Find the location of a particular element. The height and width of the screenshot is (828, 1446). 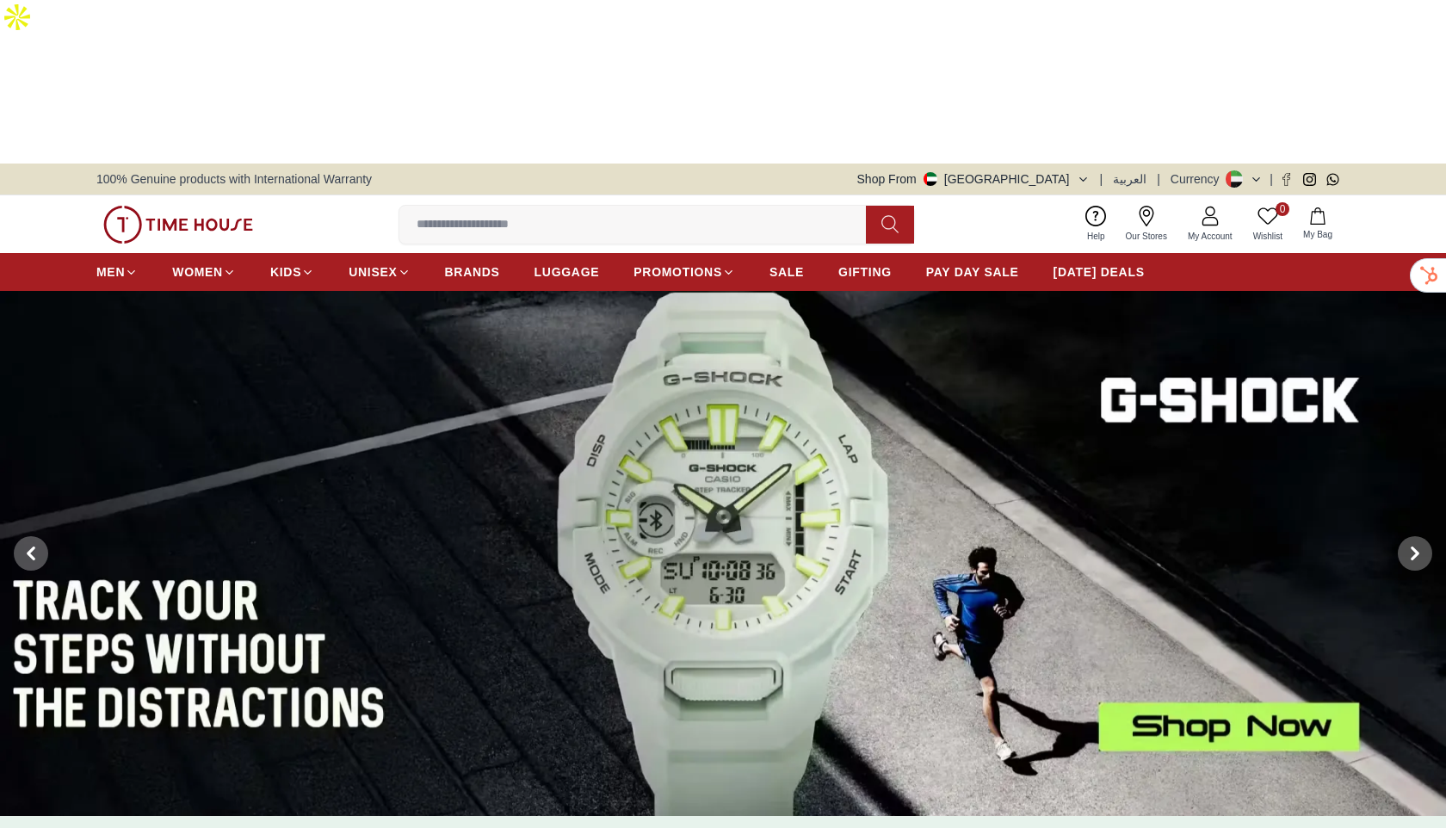

span: LUGGAGE is located at coordinates (567, 272).